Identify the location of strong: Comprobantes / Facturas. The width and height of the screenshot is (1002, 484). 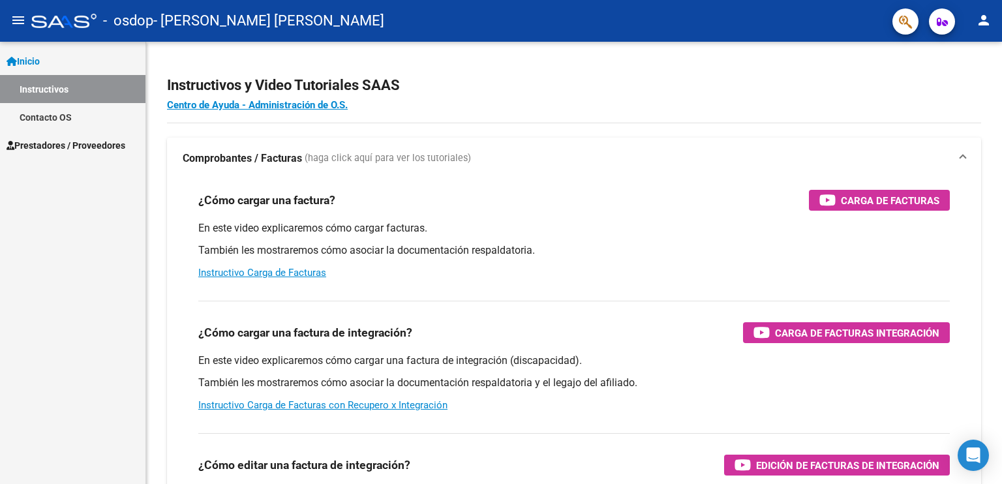
(242, 159).